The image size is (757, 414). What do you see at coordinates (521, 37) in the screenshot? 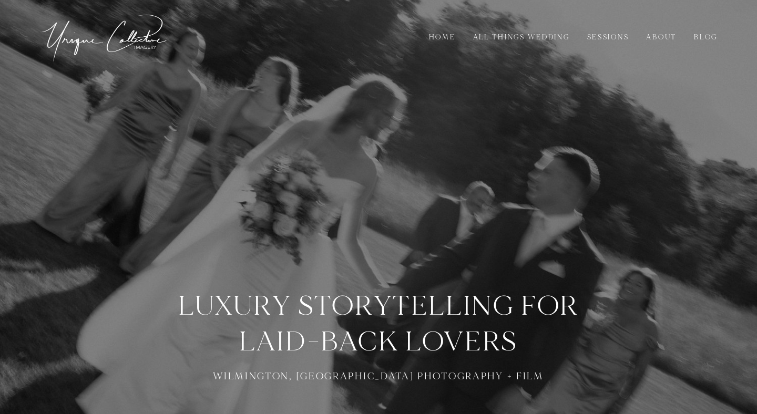
I see `a: All Things Wedding` at bounding box center [521, 37].